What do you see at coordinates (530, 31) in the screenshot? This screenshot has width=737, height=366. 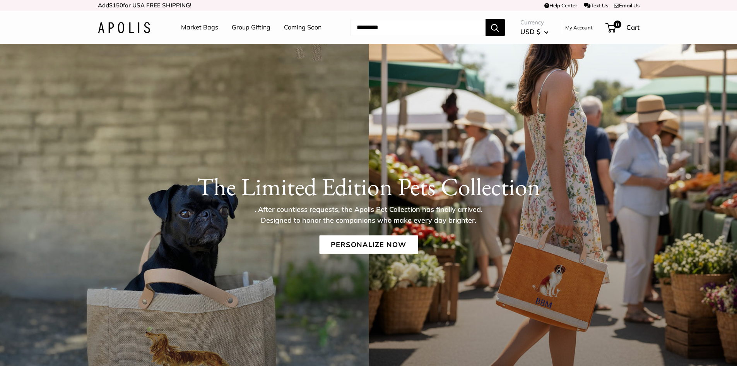 I see `span: USD $` at bounding box center [530, 31].